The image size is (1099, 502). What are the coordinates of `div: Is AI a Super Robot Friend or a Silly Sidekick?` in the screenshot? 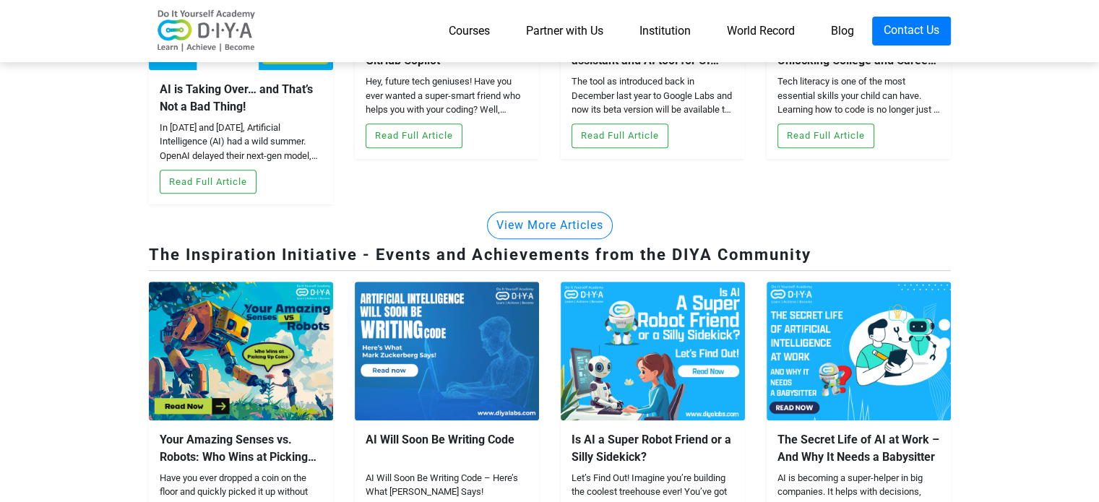 It's located at (653, 449).